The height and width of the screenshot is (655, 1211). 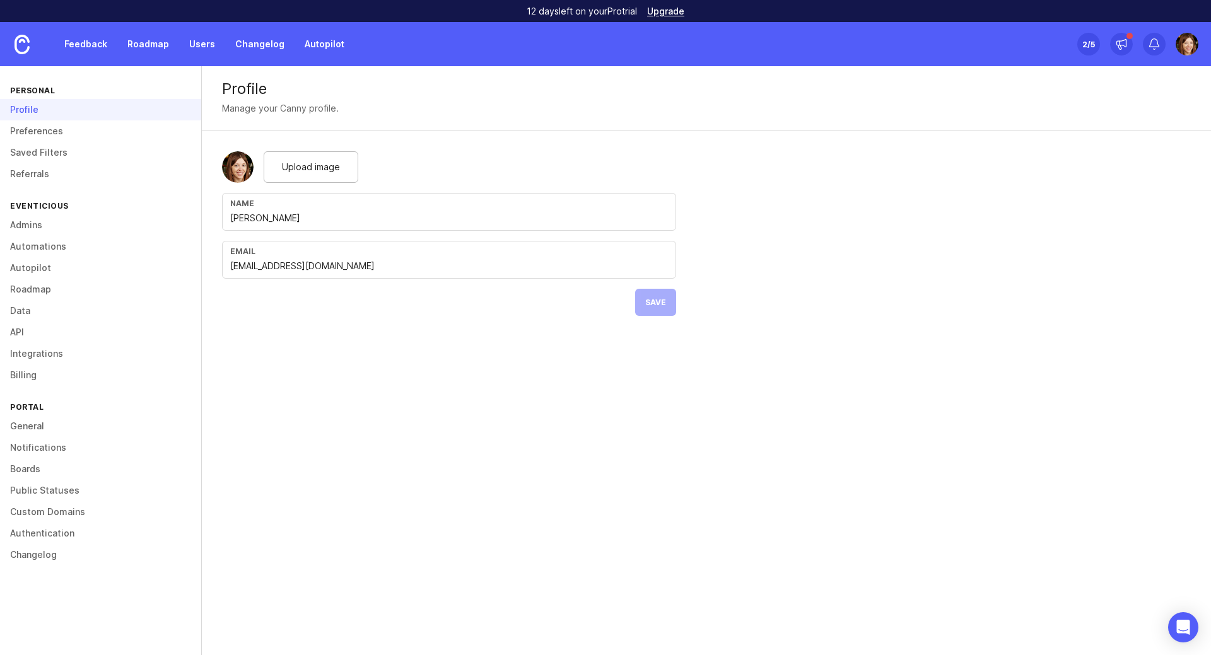 I want to click on div: Name, so click(x=449, y=203).